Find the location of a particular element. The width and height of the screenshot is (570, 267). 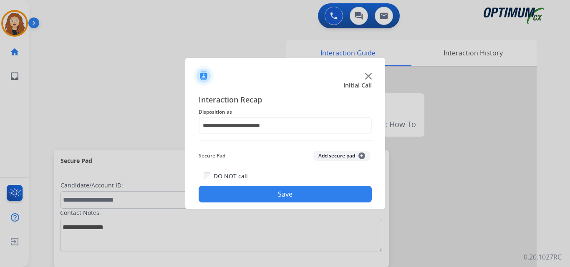

span: Interaction Recap is located at coordinates (285, 101).